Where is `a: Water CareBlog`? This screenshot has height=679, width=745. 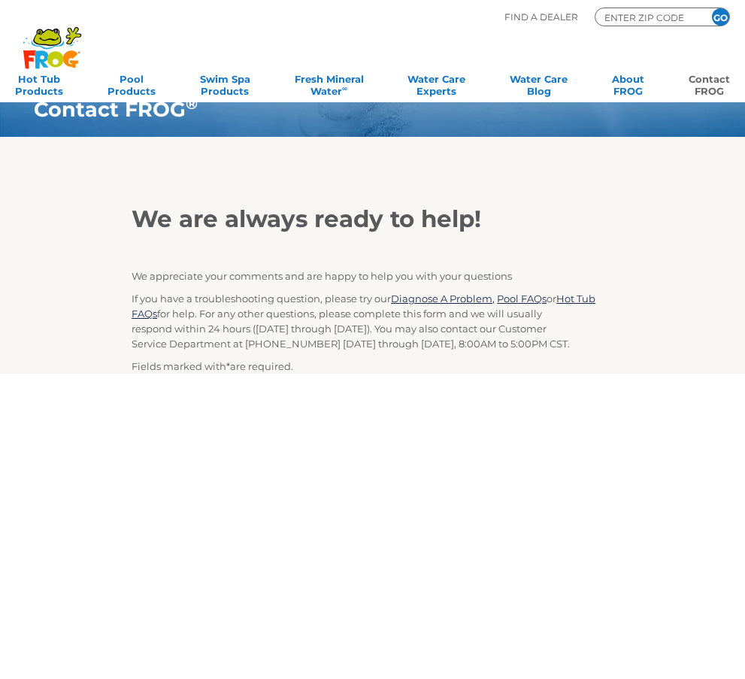
a: Water CareBlog is located at coordinates (538, 83).